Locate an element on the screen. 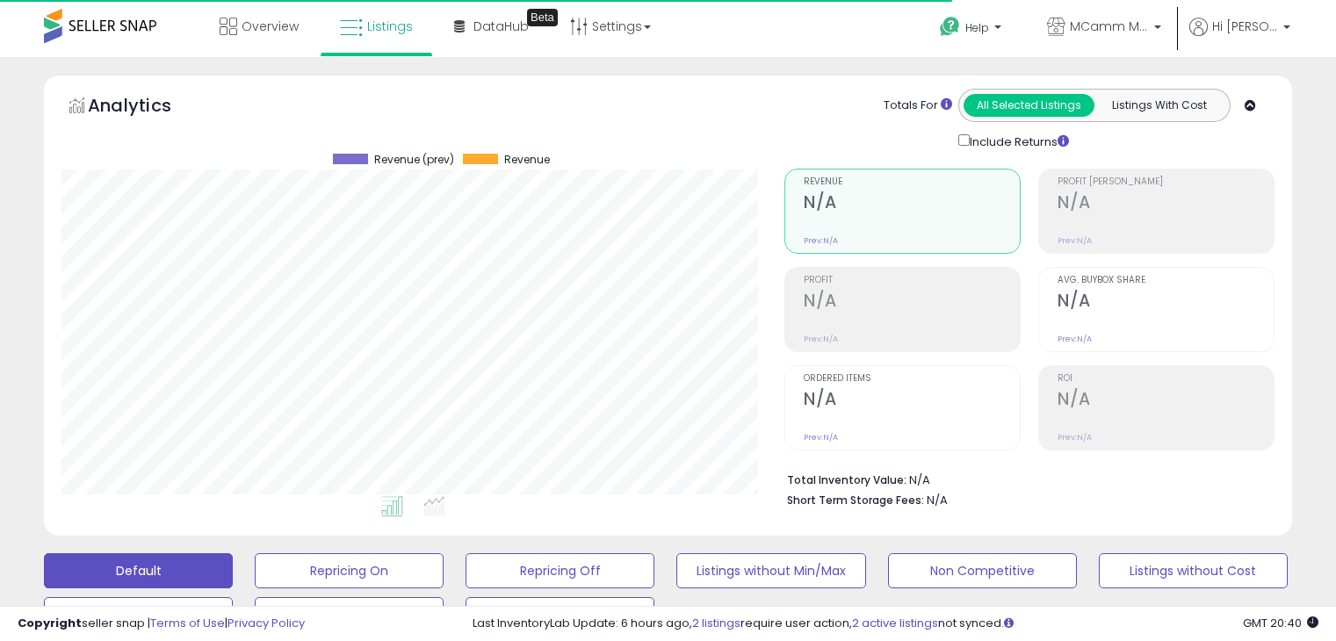  span: DataHub is located at coordinates (501, 26).